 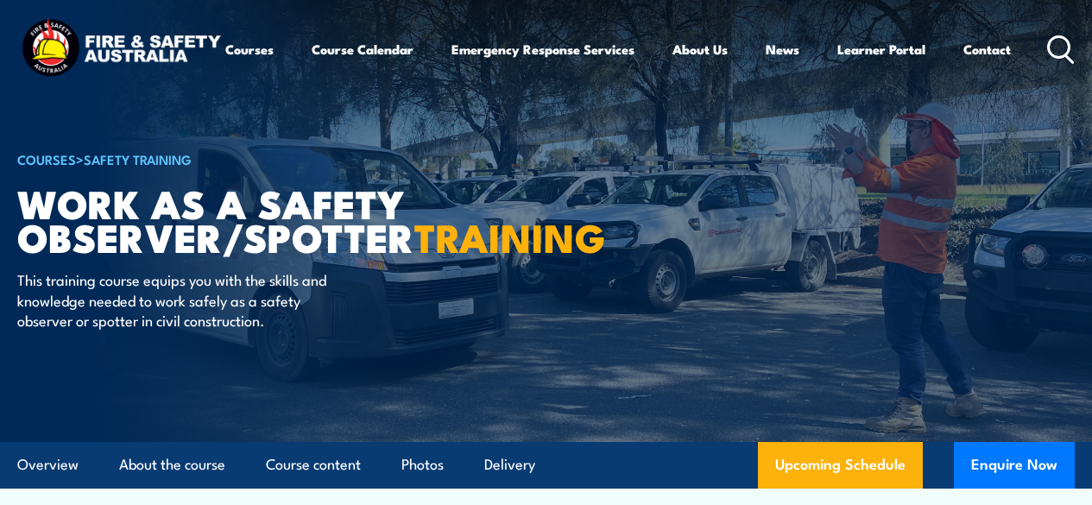 I want to click on a: About the course, so click(x=172, y=465).